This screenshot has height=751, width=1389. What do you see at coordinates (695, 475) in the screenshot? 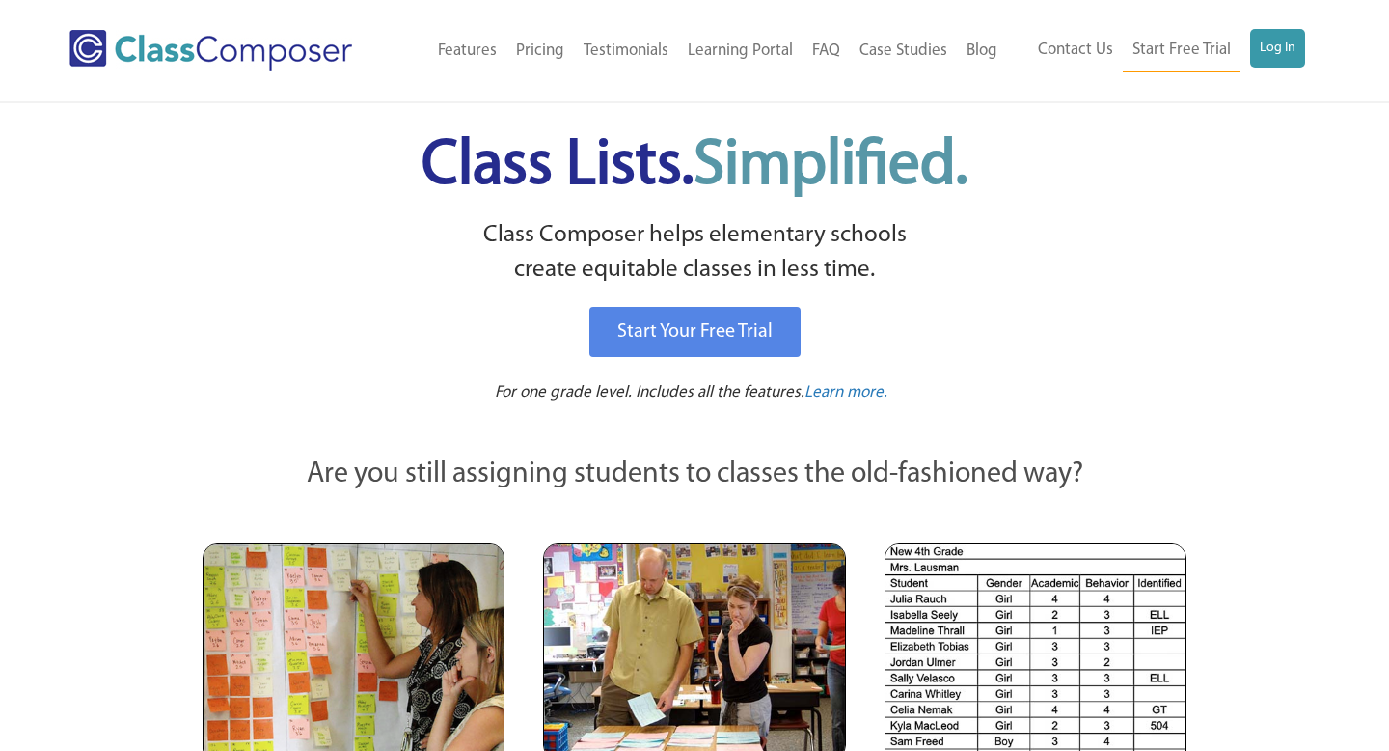
I see `p: Are you still assigning students to classes the old-fashioned way?` at bounding box center [695, 475].